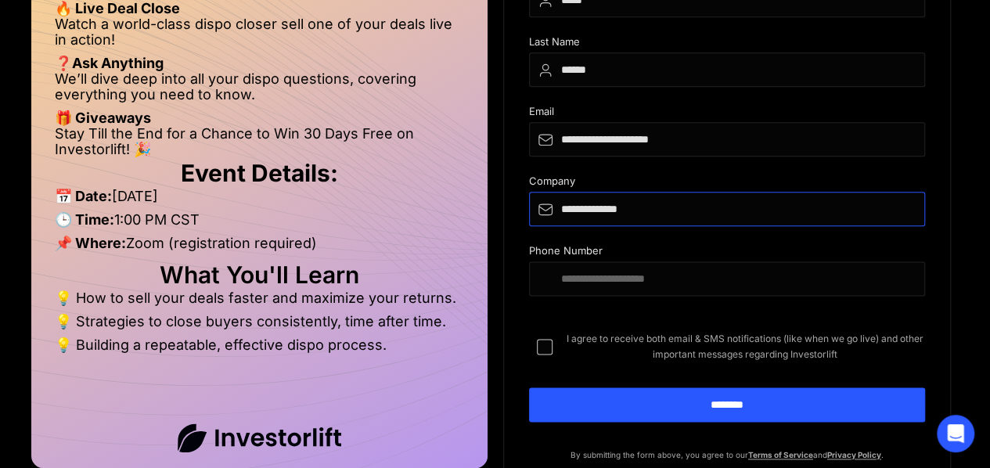 This screenshot has height=468, width=990. I want to click on a: Privacy Policy, so click(854, 455).